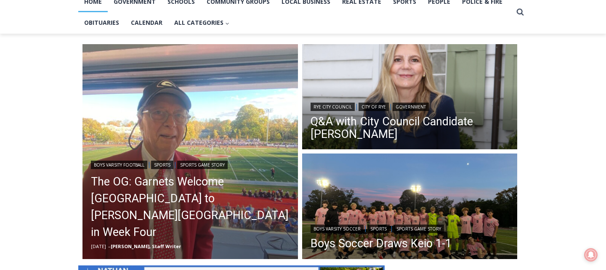 Image resolution: width=606 pixels, height=270 pixels. What do you see at coordinates (411, 107) in the screenshot?
I see `a: Government` at bounding box center [411, 107].